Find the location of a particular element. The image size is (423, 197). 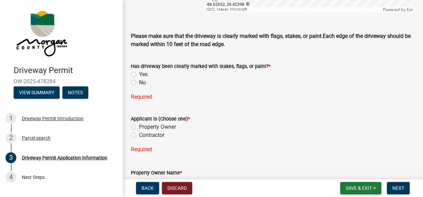

label: Applicant is (Choose one) is located at coordinates (160, 119).